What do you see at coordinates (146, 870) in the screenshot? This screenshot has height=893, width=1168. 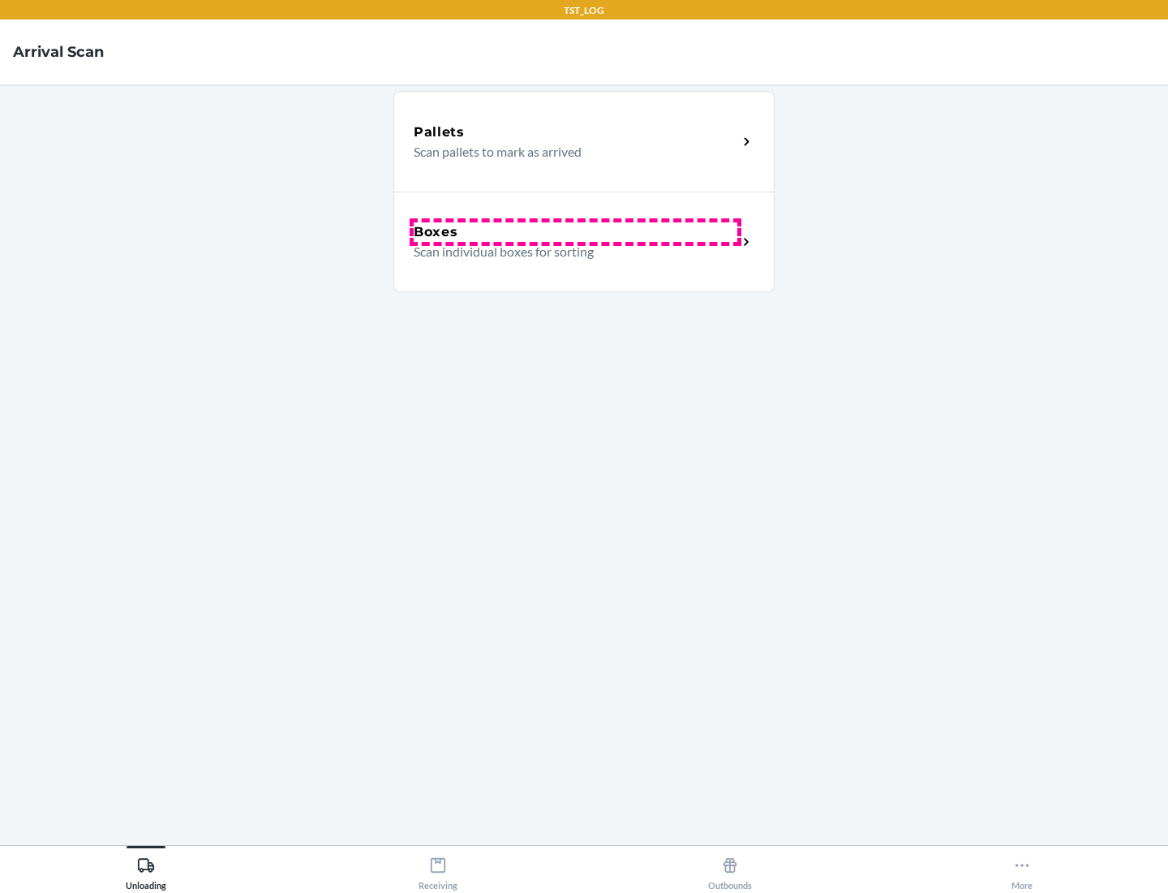 I see `div: Unloading` at bounding box center [146, 870].